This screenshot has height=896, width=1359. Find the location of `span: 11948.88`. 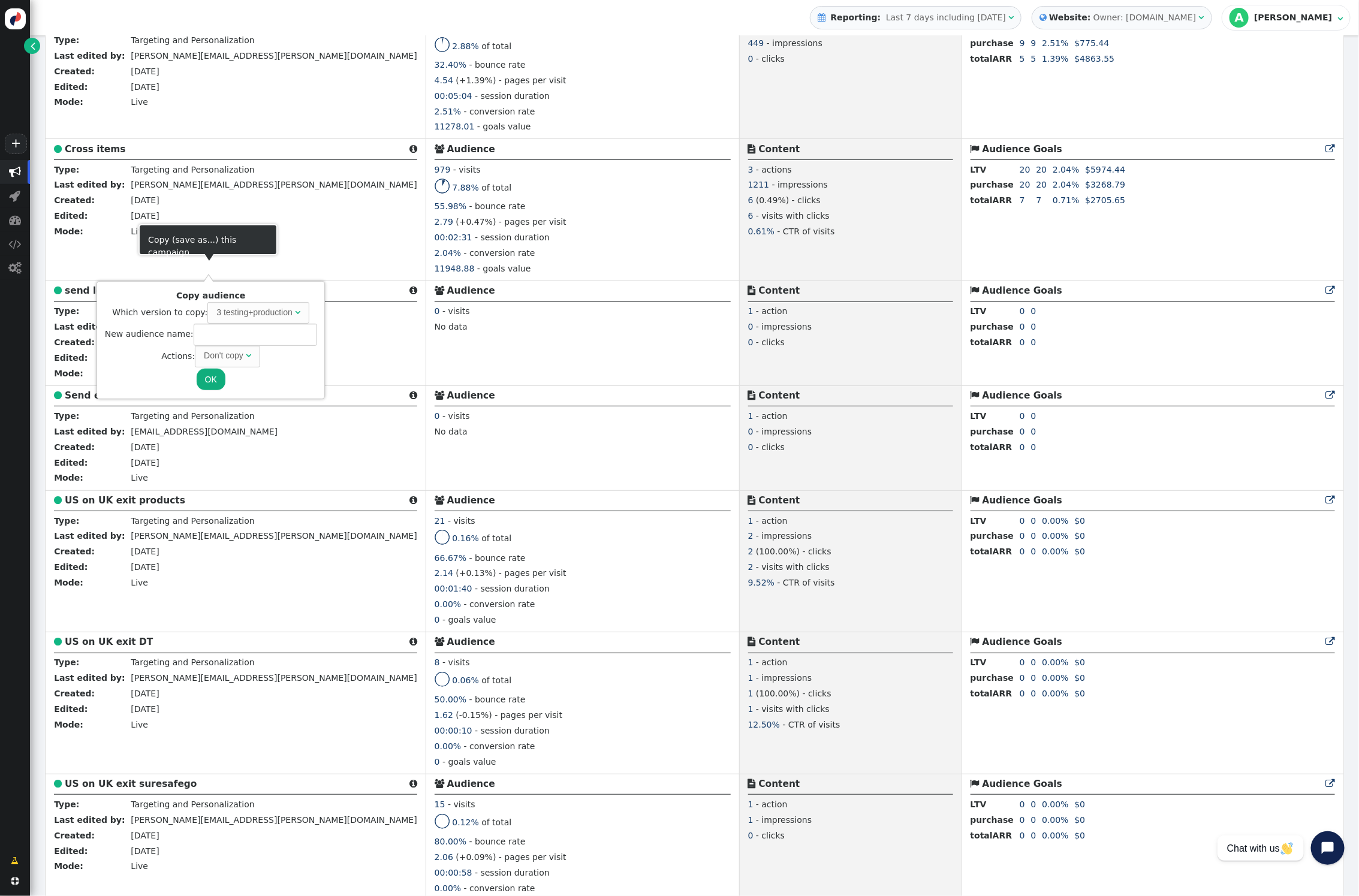

span: 11948.88 is located at coordinates (454, 269).